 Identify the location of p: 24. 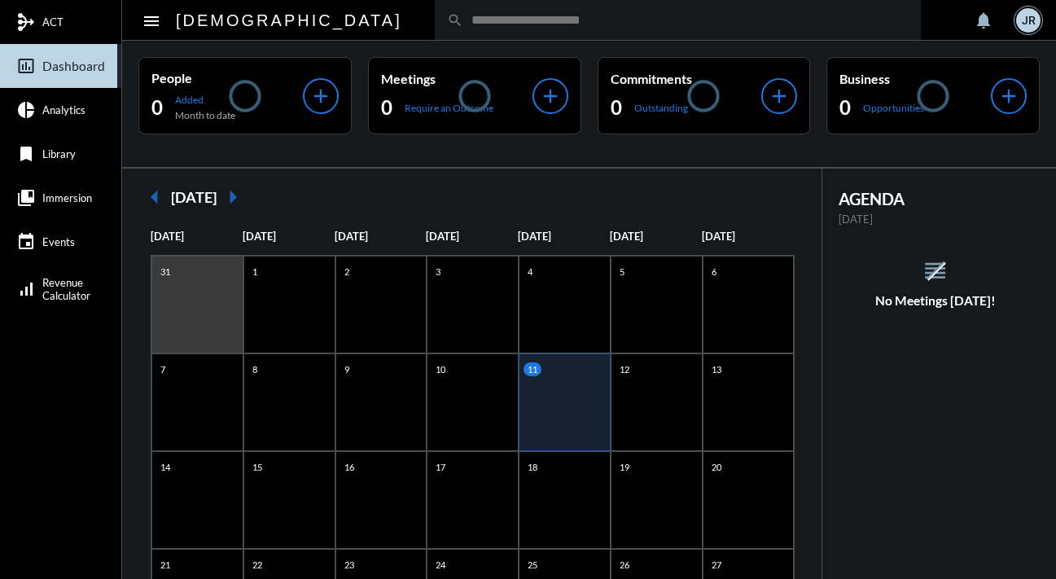
(440, 564).